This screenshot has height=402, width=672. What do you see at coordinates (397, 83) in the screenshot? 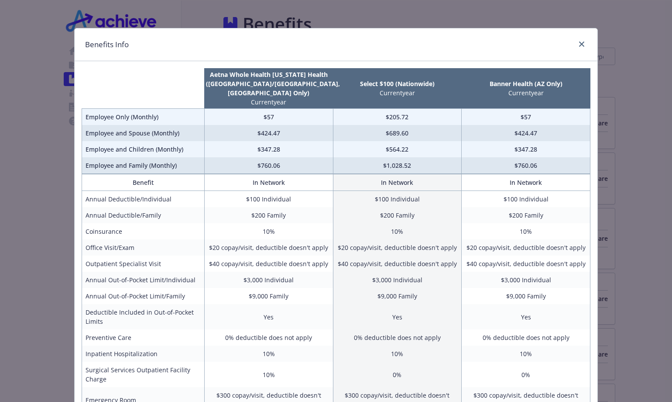
I see `p: Select $100 (Nationwide)` at bounding box center [397, 83].